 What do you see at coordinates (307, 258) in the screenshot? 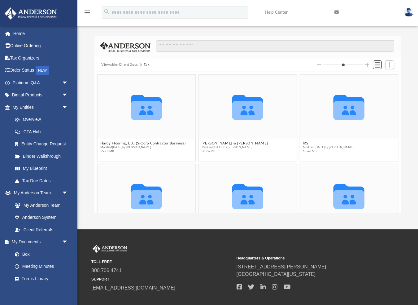
I see `small: Headquarters & Operations` at bounding box center [307, 258].